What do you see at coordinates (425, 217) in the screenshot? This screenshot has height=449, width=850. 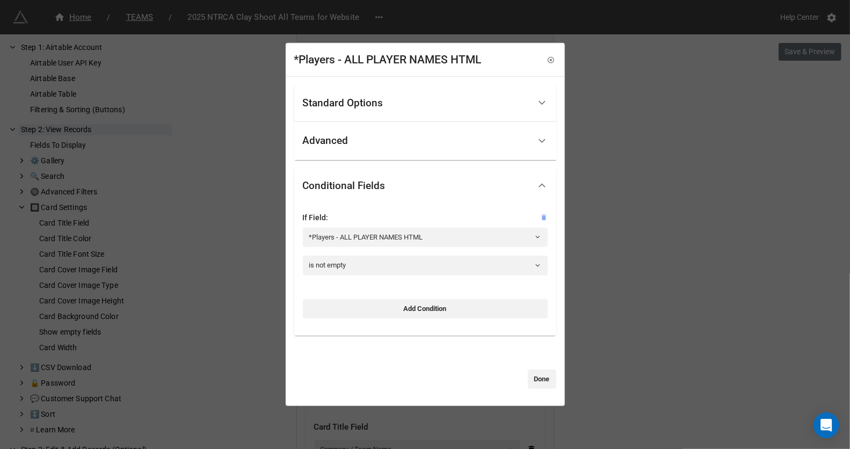 I see `div: If Field:` at bounding box center [425, 217].